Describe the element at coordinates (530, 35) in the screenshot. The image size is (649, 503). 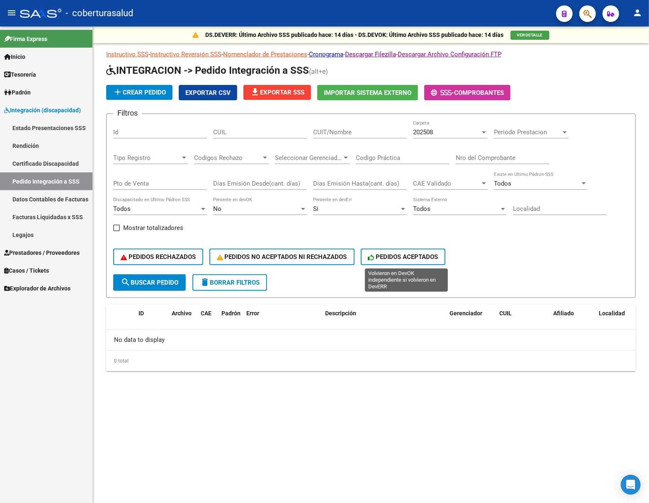
I see `button: VER DETALLE` at that location.